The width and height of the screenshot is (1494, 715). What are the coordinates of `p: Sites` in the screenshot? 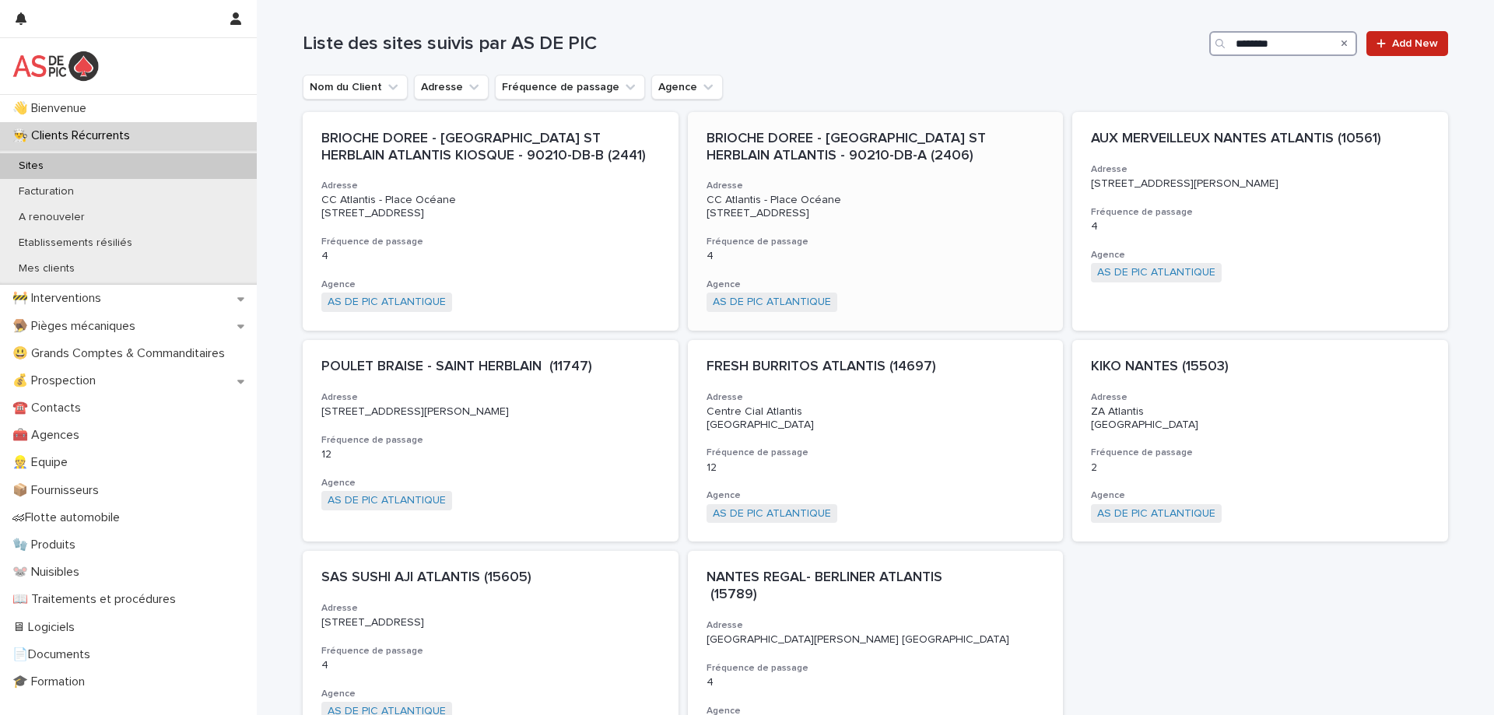 It's located at (31, 166).